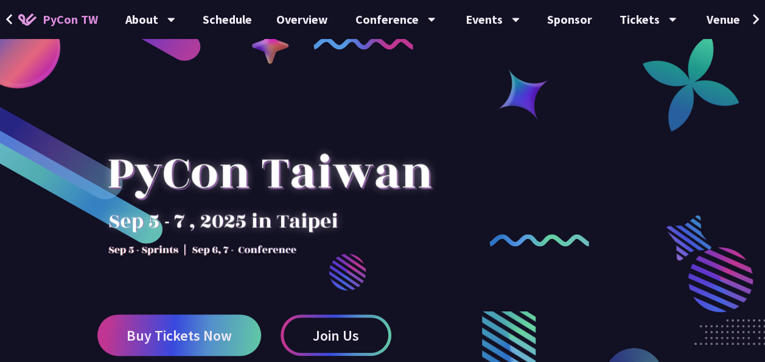  I want to click on button: Buy Tickets Now, so click(179, 335).